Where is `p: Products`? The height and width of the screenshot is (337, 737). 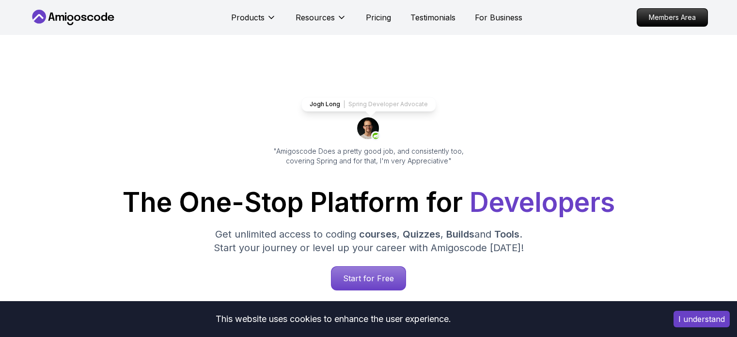
p: Products is located at coordinates (247, 17).